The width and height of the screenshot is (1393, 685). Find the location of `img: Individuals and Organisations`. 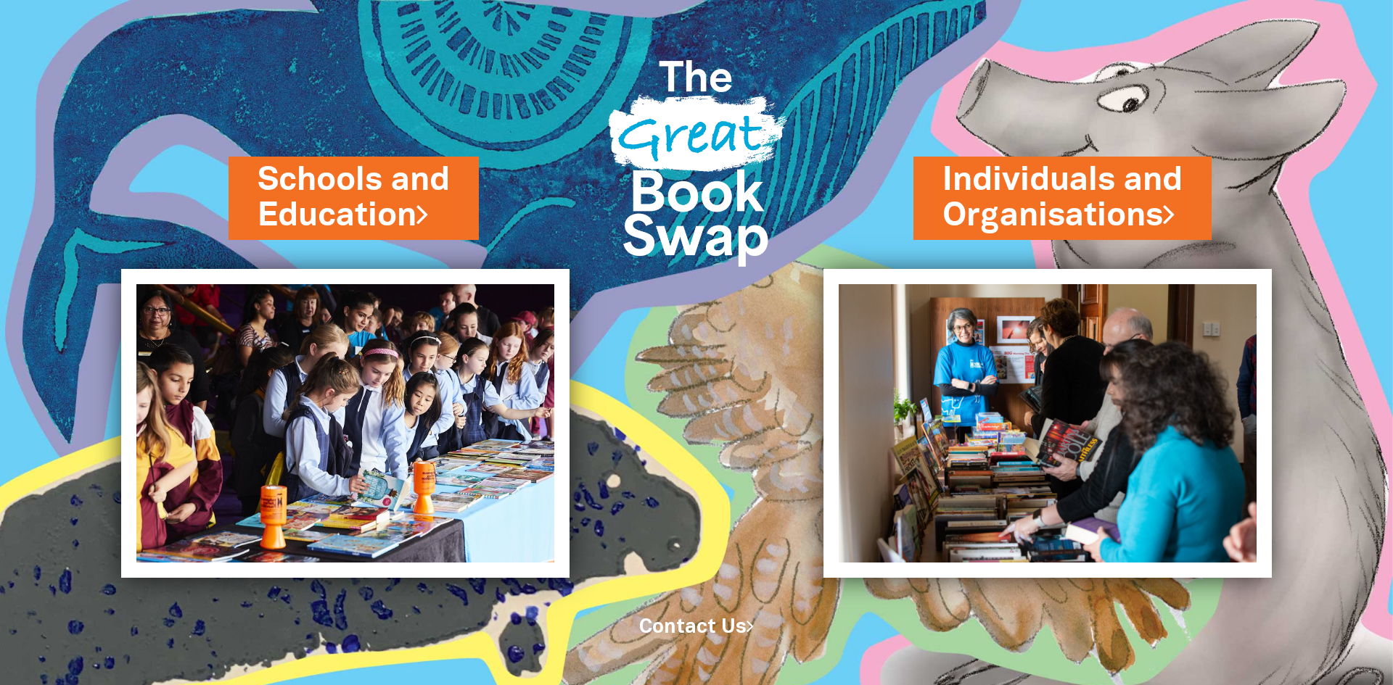

img: Individuals and Organisations is located at coordinates (1047, 424).